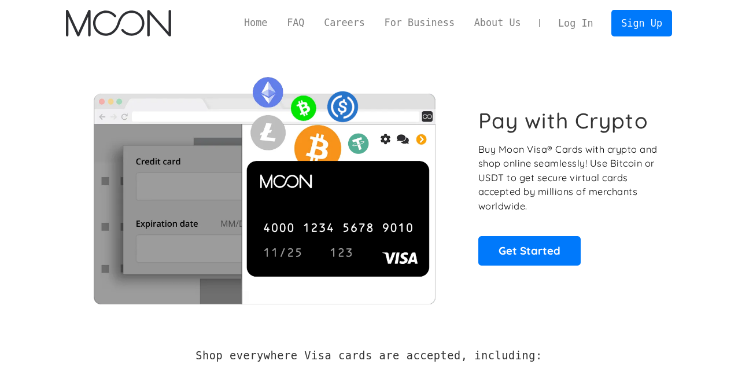 The width and height of the screenshot is (738, 379). What do you see at coordinates (368, 356) in the screenshot?
I see `h2: Shop everywhere Visa cards are accepted, including:` at bounding box center [368, 356].